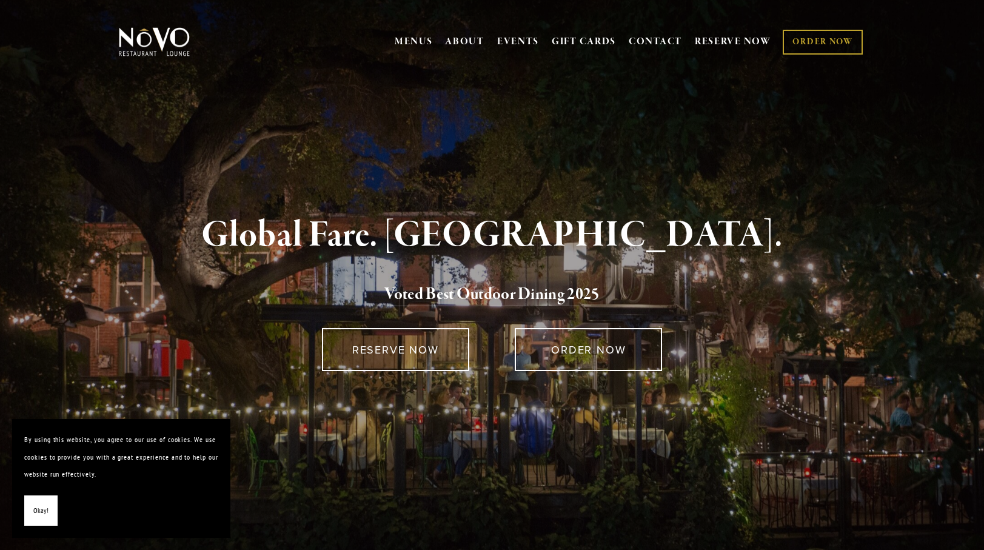  Describe the element at coordinates (121, 478) in the screenshot. I see `section: Cookie banner` at that location.